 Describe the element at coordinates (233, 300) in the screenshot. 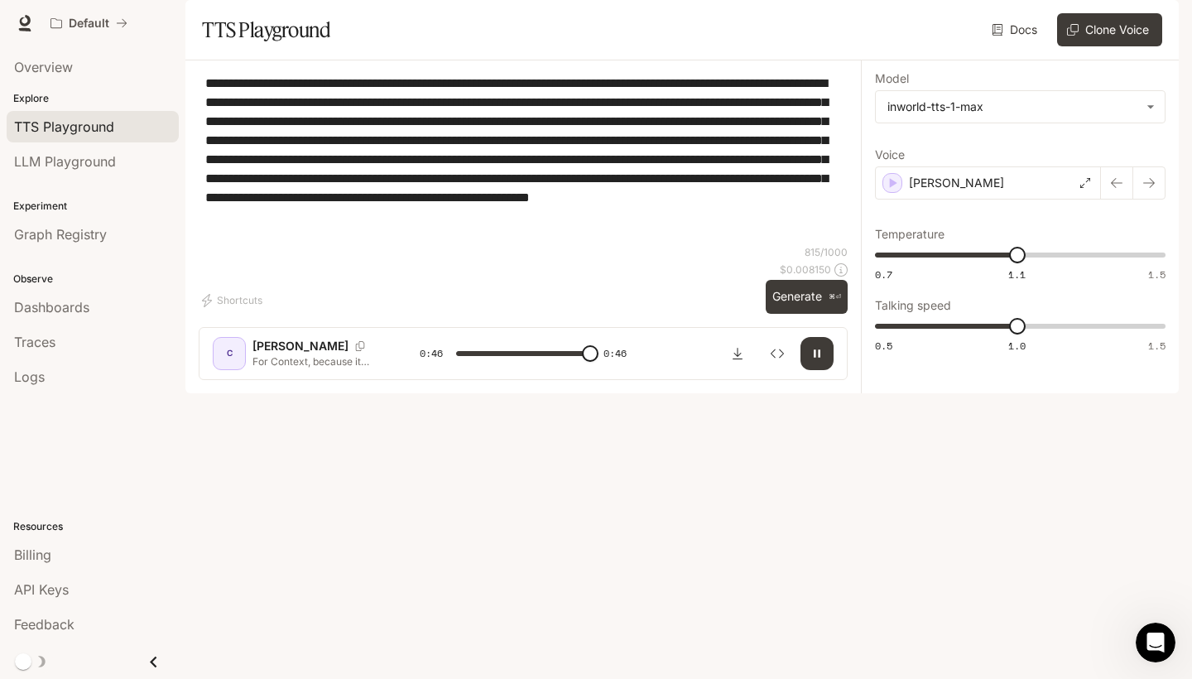

I see `button: Shortcuts` at that location.